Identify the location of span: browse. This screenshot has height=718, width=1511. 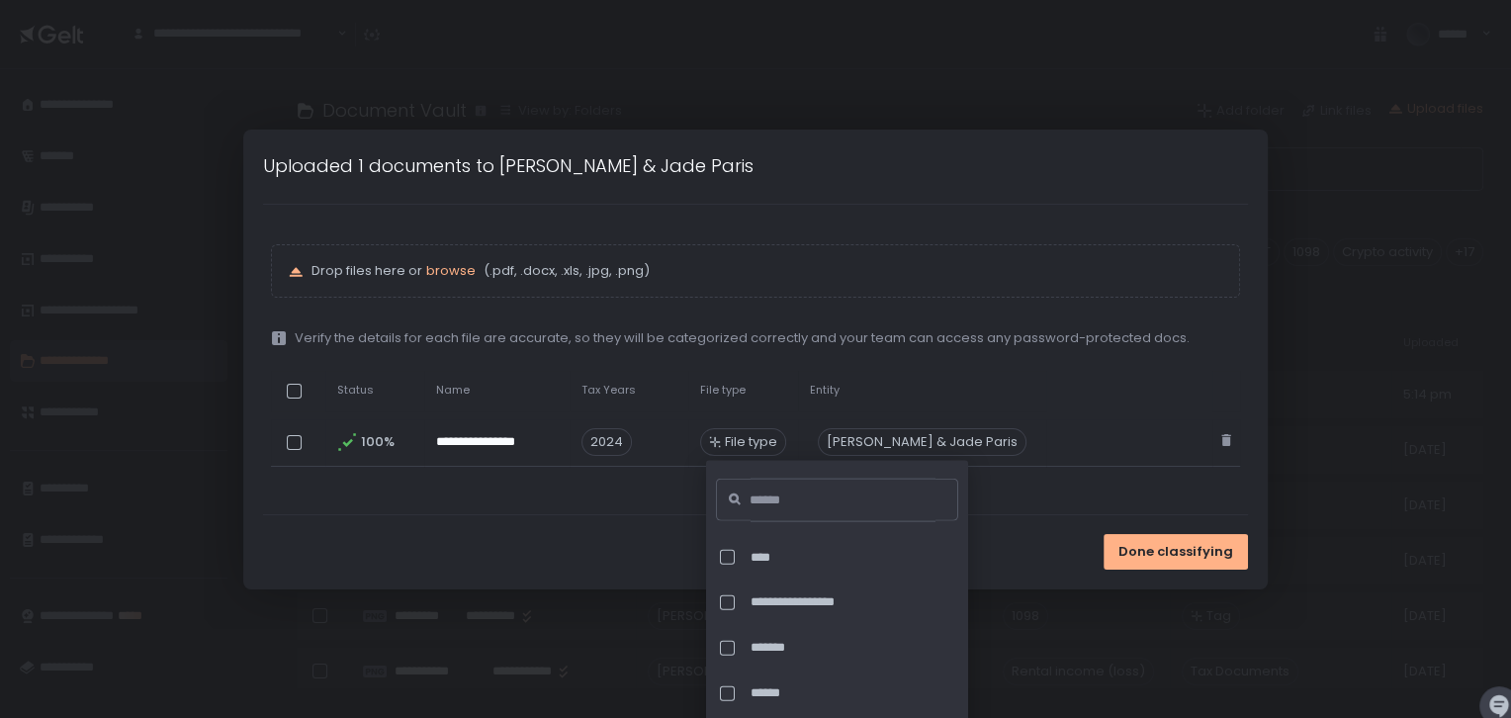
(451, 270).